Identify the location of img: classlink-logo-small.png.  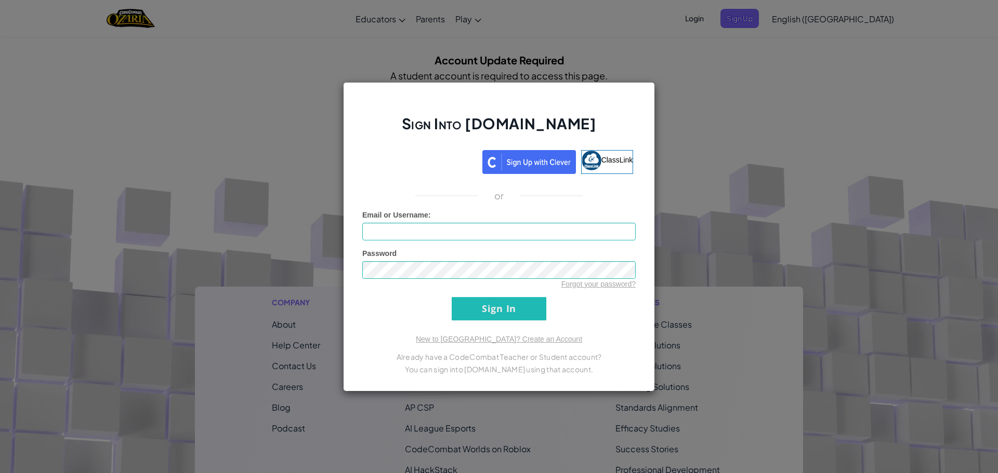
(591, 161).